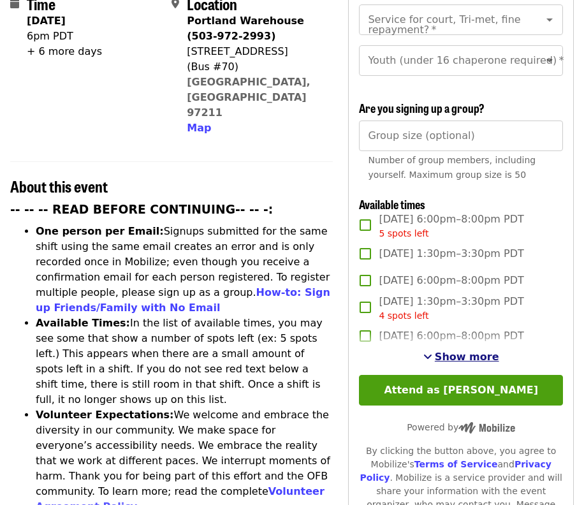  What do you see at coordinates (64, 36) in the screenshot?
I see `div: 6pm PDT` at bounding box center [64, 36].